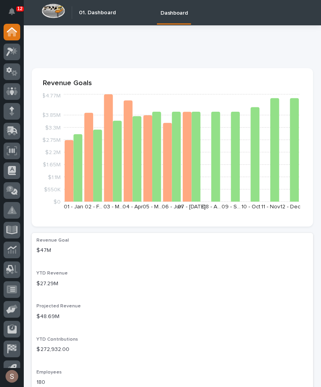 The width and height of the screenshot is (321, 387). I want to click on text: 04 - Apr, so click(133, 207).